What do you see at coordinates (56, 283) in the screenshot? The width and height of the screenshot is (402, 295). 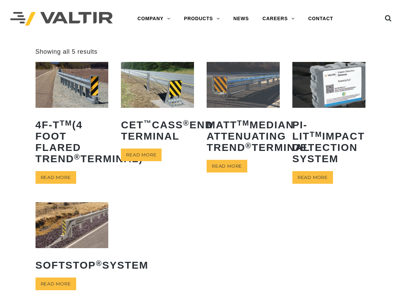 I see `a: Read more about “SoftStop® System”` at bounding box center [56, 283].